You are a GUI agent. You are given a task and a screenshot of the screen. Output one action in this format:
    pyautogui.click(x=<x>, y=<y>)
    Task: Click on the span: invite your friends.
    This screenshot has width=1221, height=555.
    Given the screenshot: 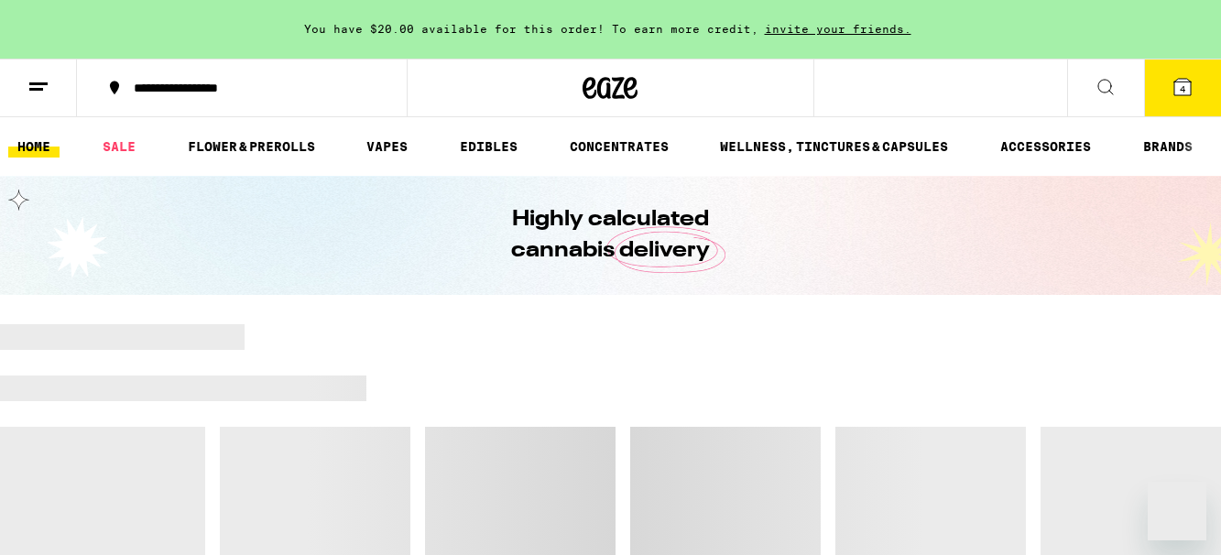 What is the action you would take?
    pyautogui.click(x=838, y=28)
    